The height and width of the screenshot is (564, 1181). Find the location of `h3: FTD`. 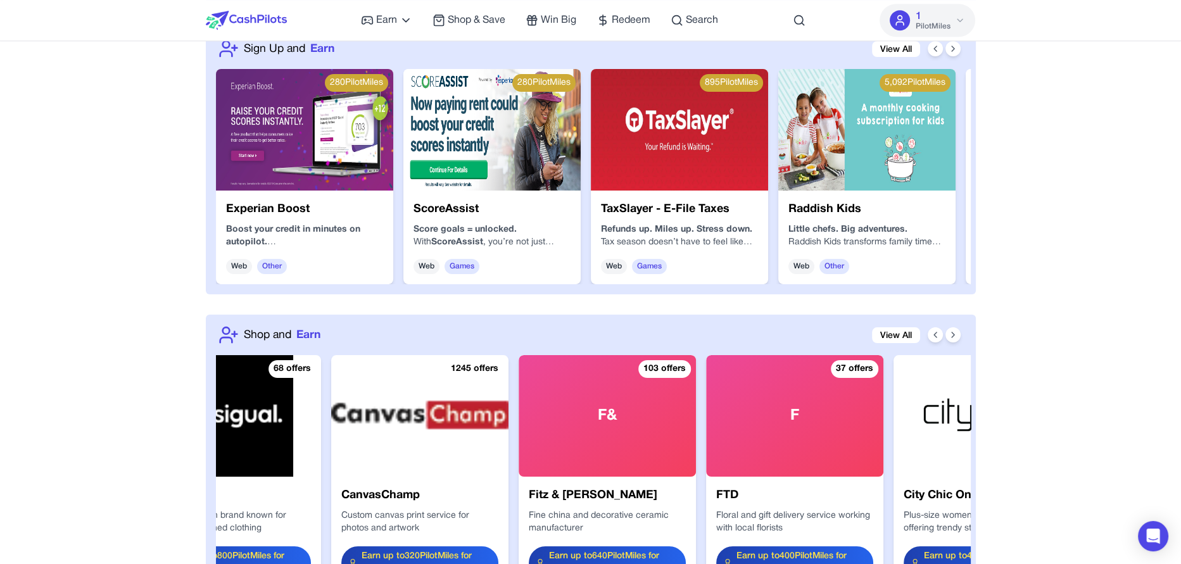

h3: FTD is located at coordinates (795, 496).